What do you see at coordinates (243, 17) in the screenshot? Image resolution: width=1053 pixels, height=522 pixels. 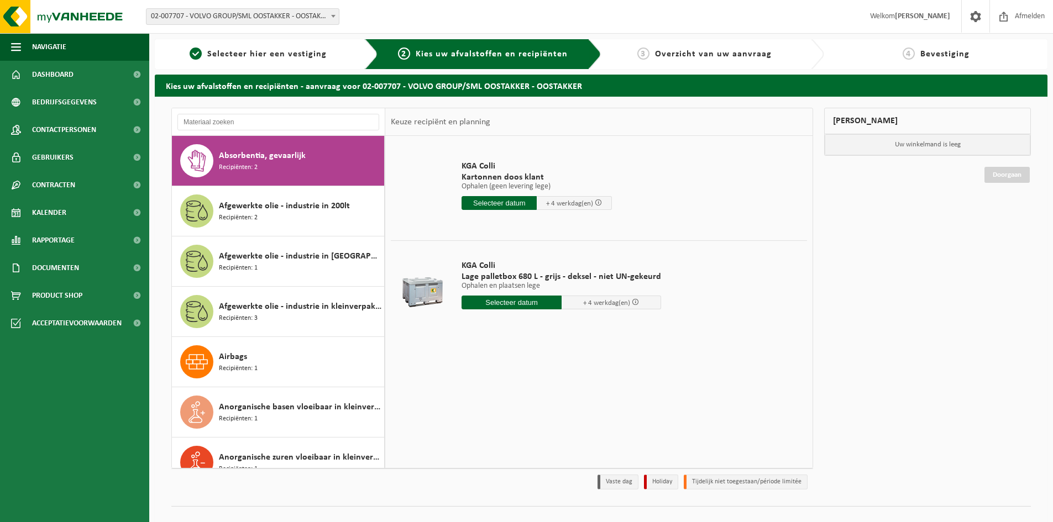 I see `span: 02-007707 - VOLVO GROUP/SML OOSTAKKER - OOSTAKKER` at bounding box center [243, 17].